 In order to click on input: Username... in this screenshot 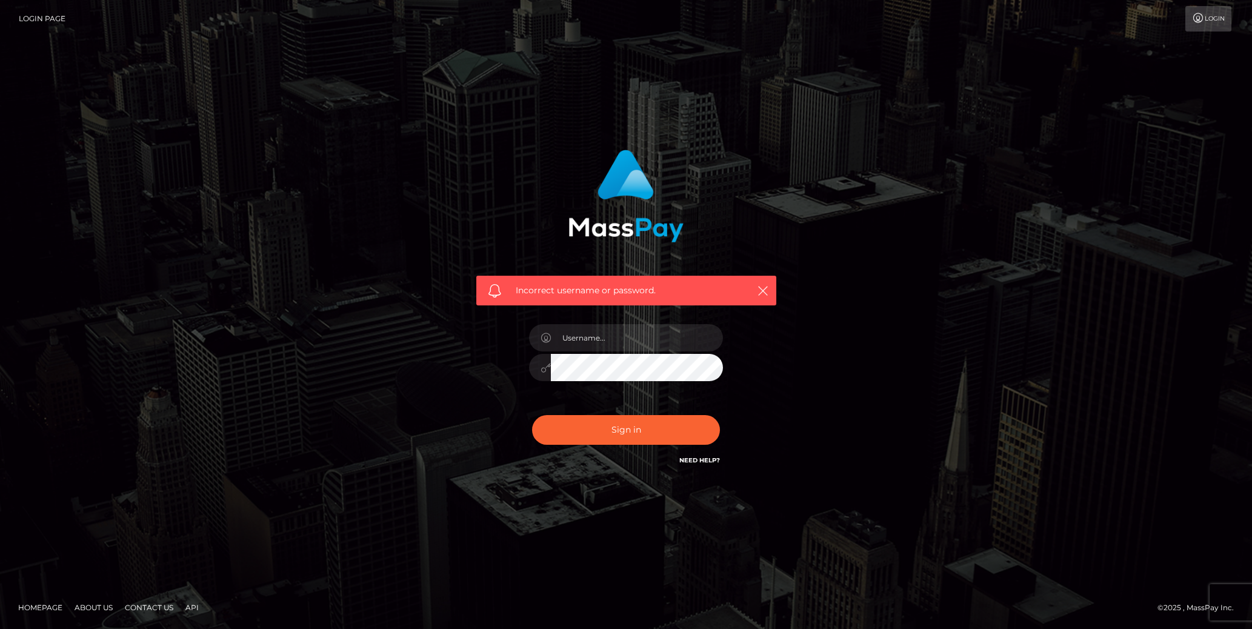, I will do `click(637, 337)`.